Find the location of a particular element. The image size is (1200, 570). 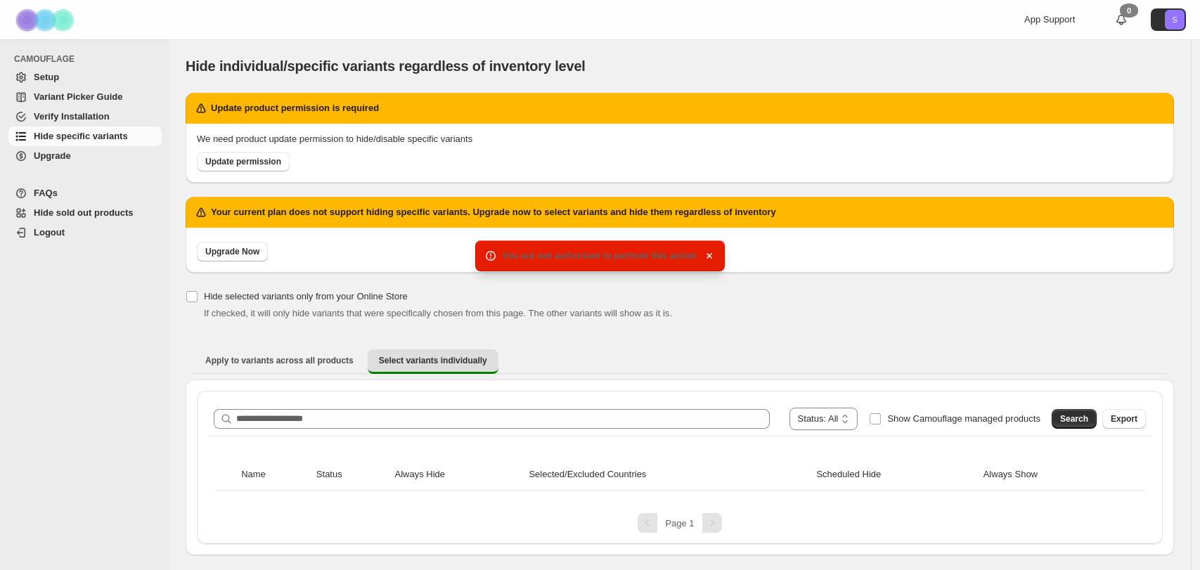

span: FAQs is located at coordinates (46, 193).